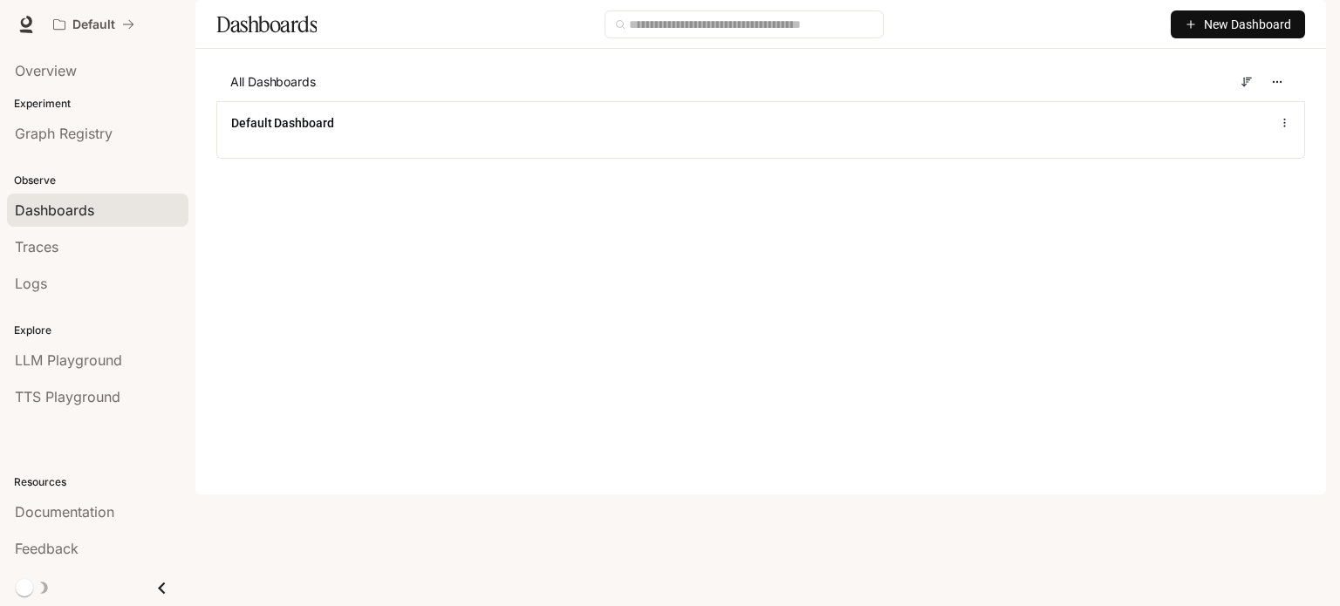 The width and height of the screenshot is (1340, 606). What do you see at coordinates (283, 123) in the screenshot?
I see `a: Default Dashboard` at bounding box center [283, 123].